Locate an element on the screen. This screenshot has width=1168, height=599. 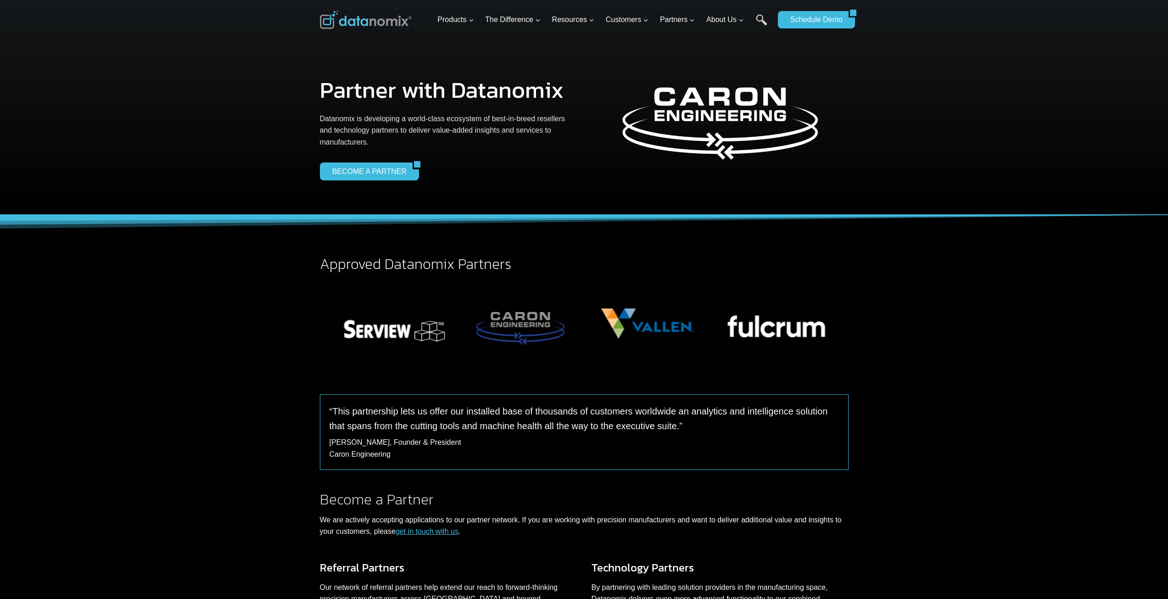
h1: Partner with Datanomix is located at coordinates (448, 90).